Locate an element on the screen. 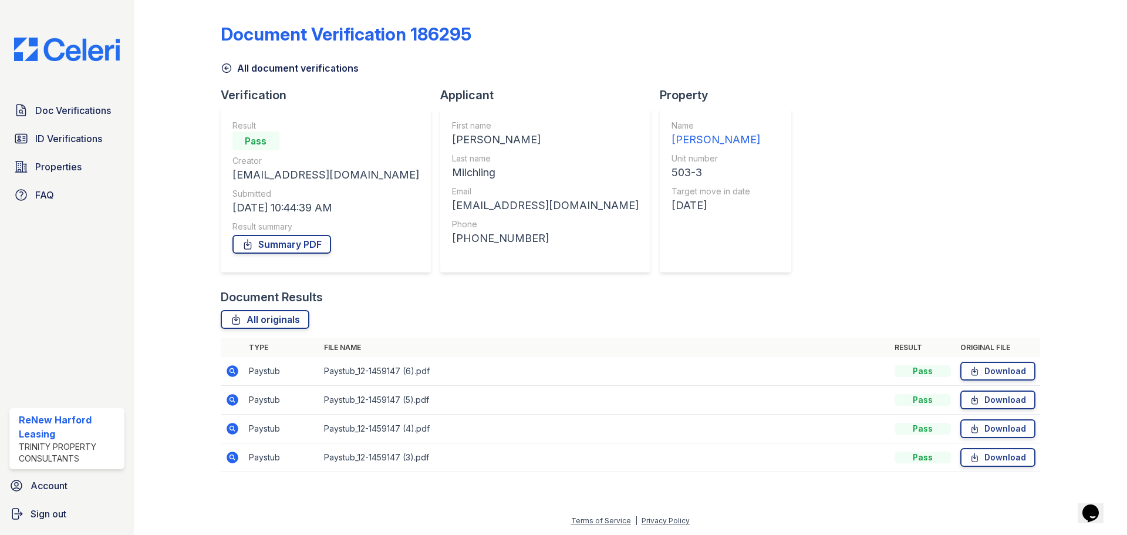  div: Trinity Property Consultants is located at coordinates (69, 452).